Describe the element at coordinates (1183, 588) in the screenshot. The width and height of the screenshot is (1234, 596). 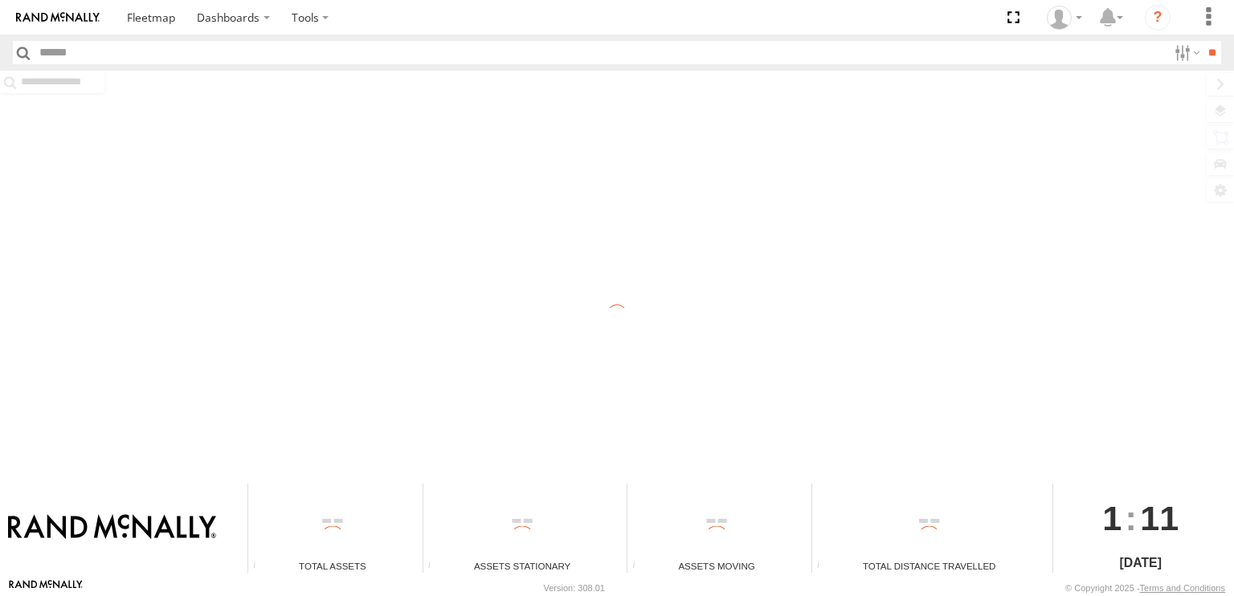
I see `a: Terms and Conditions` at that location.